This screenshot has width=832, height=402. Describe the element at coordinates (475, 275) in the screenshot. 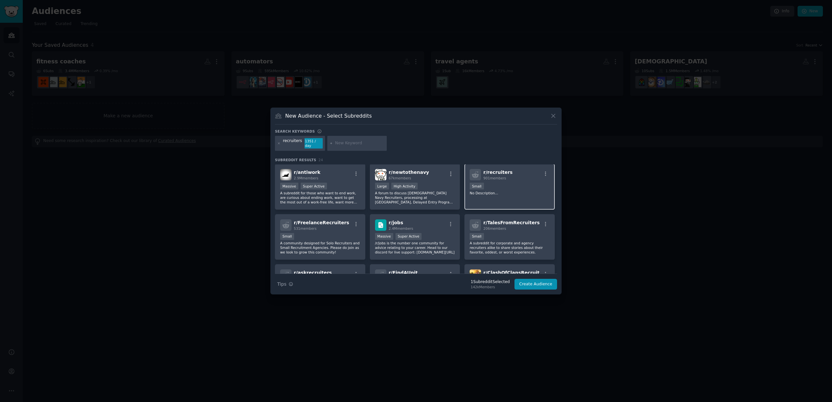

I see `img: ClashOfClansRecruit` at that location.